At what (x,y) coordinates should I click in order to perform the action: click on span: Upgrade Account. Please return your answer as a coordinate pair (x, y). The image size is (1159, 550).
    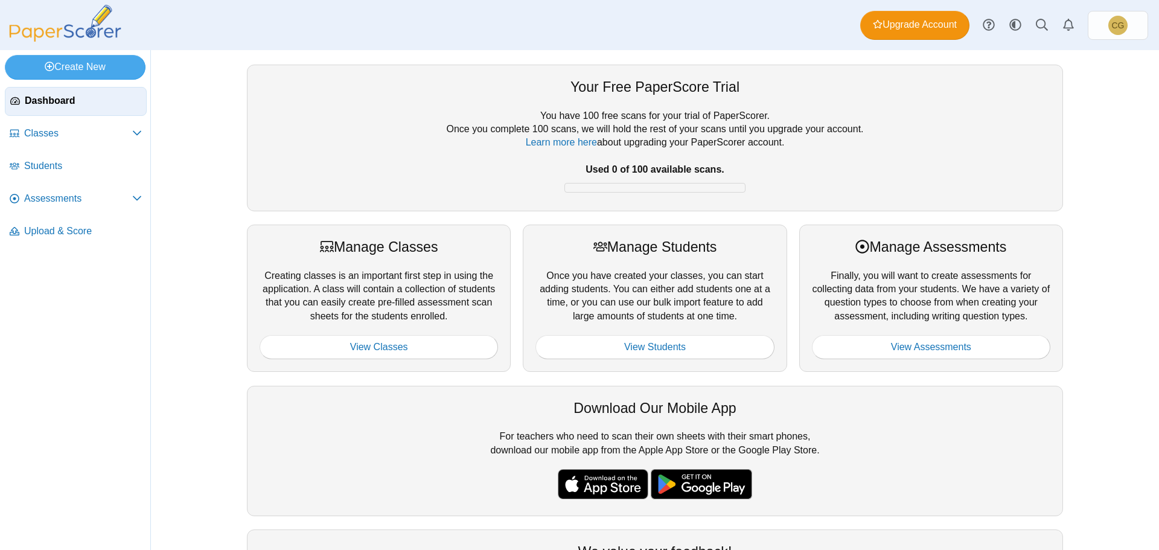
    Looking at the image, I should click on (915, 25).